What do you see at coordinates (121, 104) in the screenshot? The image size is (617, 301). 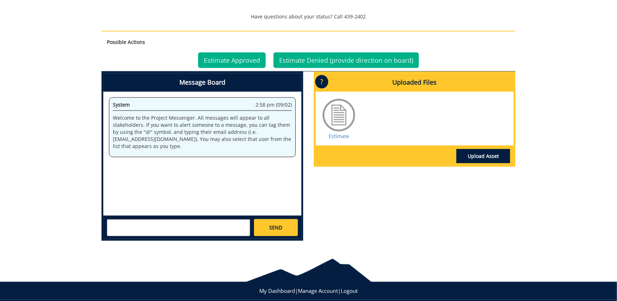 I see `span: System` at bounding box center [121, 104].